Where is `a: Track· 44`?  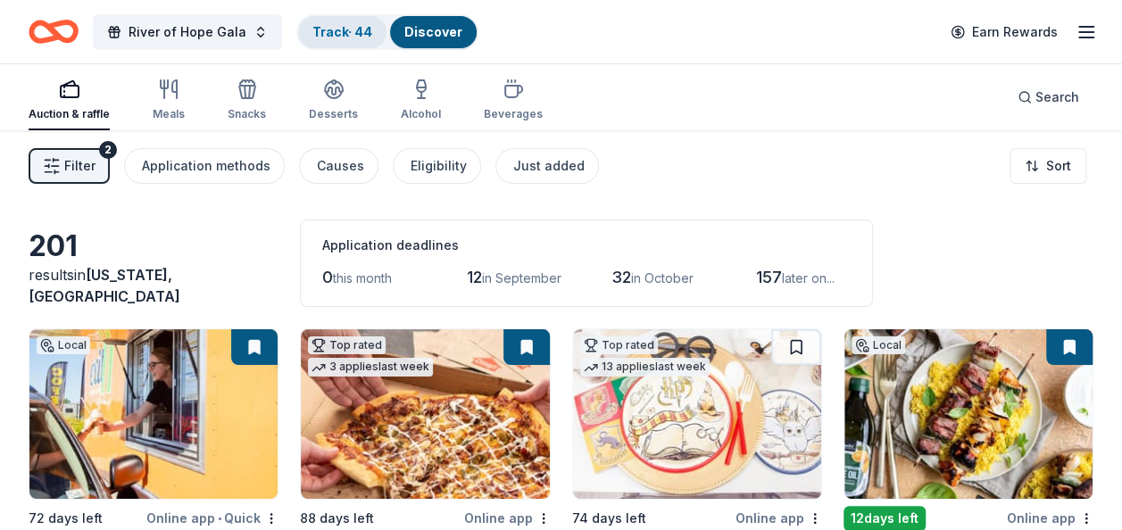 a: Track· 44 is located at coordinates (342, 31).